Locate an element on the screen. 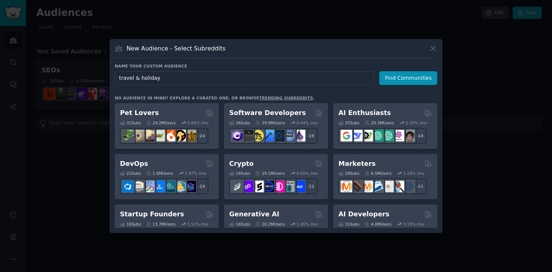 The height and width of the screenshot is (272, 552). img: Emailmarketing is located at coordinates (377, 186).